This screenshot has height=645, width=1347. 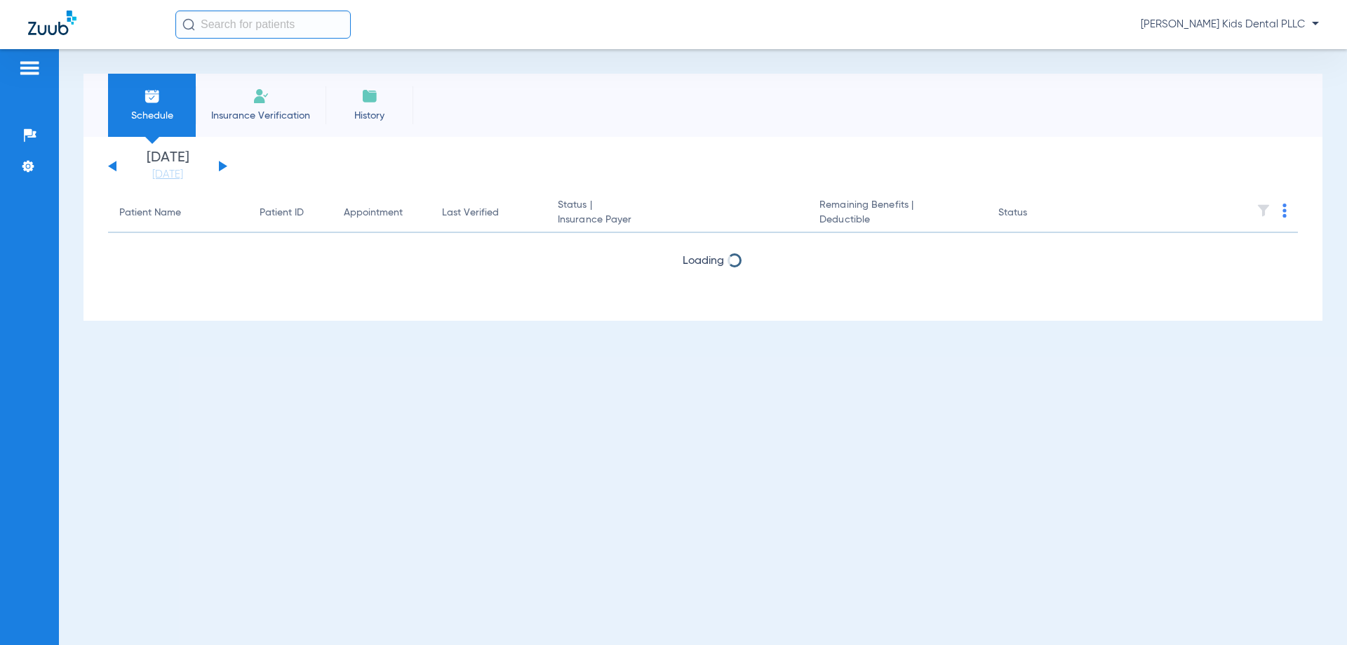 What do you see at coordinates (677, 220) in the screenshot?
I see `span: Insurance Payer` at bounding box center [677, 220].